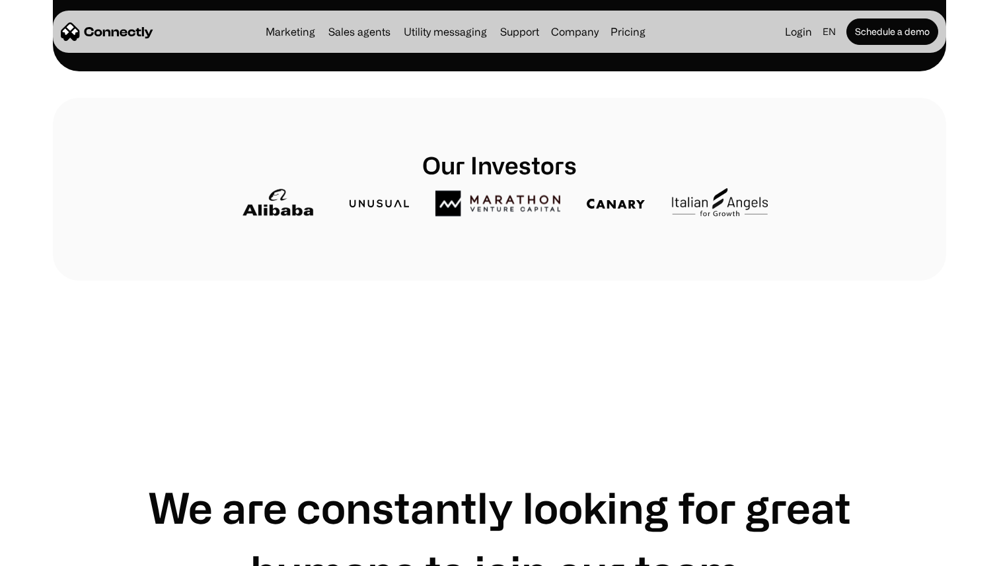 This screenshot has width=999, height=566. What do you see at coordinates (53, 553) in the screenshot?
I see `ul: Language list` at bounding box center [53, 553].